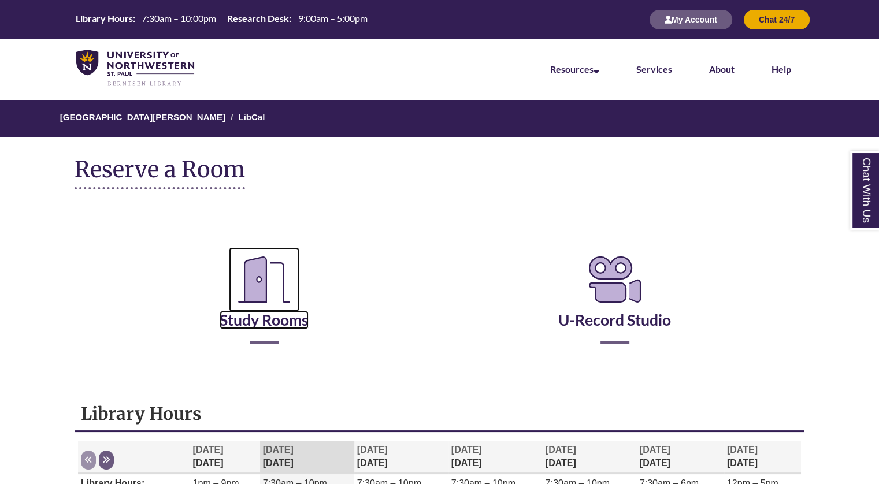  What do you see at coordinates (104, 18) in the screenshot?
I see `th: Library Hours:` at bounding box center [104, 18].